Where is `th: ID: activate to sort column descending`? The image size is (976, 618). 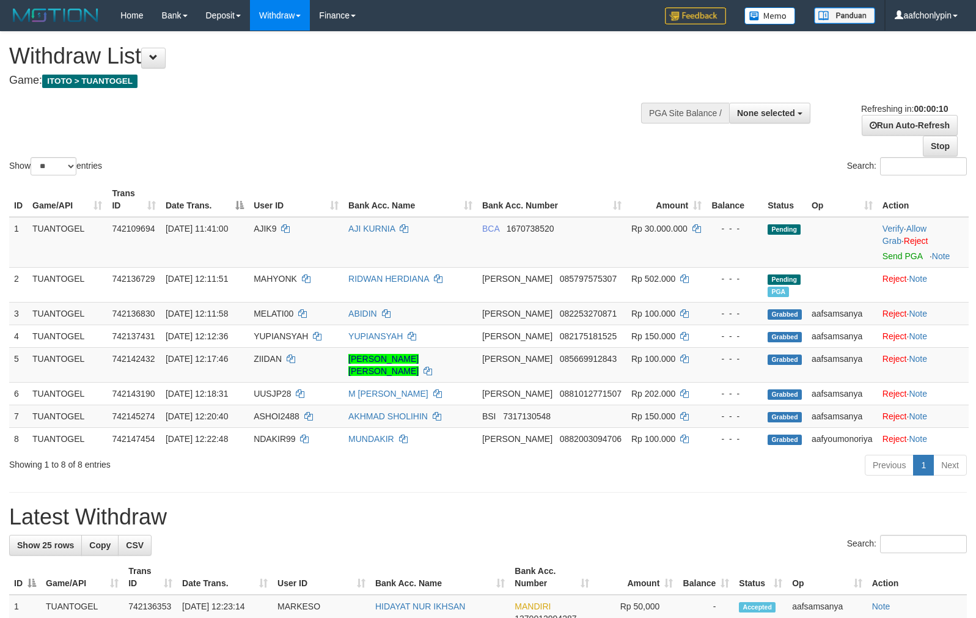 th: ID: activate to sort column descending is located at coordinates (25, 577).